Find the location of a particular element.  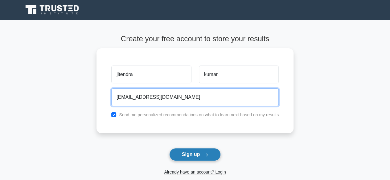

button: Sign up is located at coordinates (195, 155).